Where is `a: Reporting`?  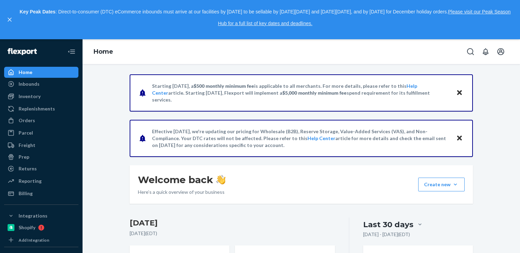 a: Reporting is located at coordinates (41, 181).